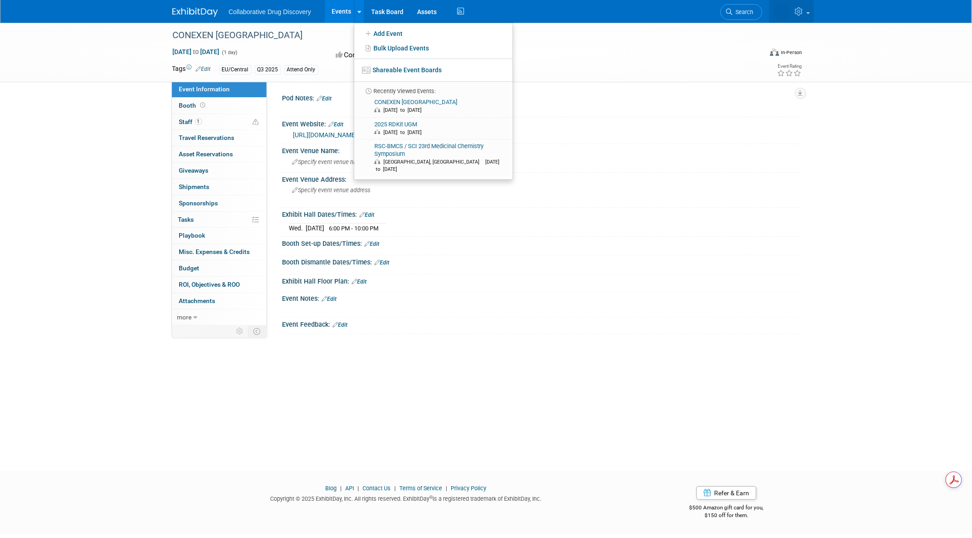  Describe the element at coordinates (468, 488) in the screenshot. I see `a: Privacy Policy` at that location.